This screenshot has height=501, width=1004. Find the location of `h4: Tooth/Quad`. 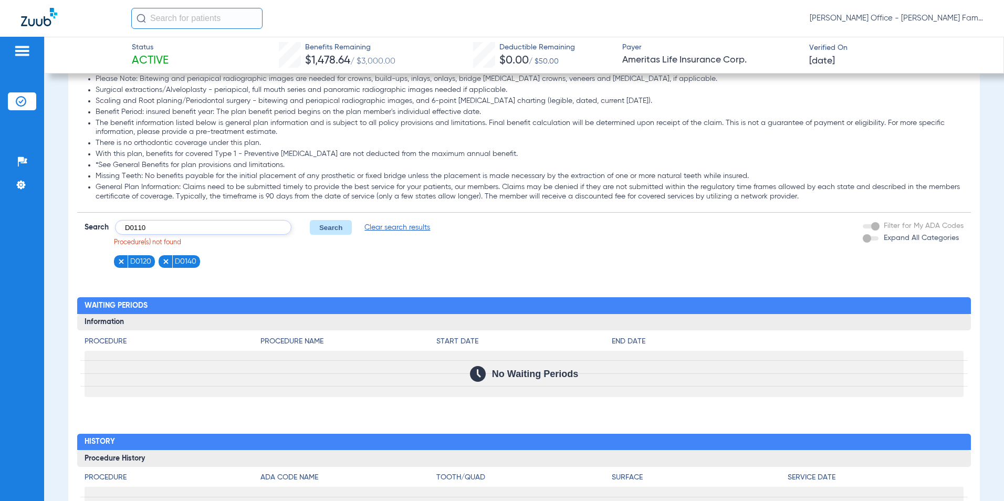

h4: Tooth/Quad is located at coordinates (524, 477).